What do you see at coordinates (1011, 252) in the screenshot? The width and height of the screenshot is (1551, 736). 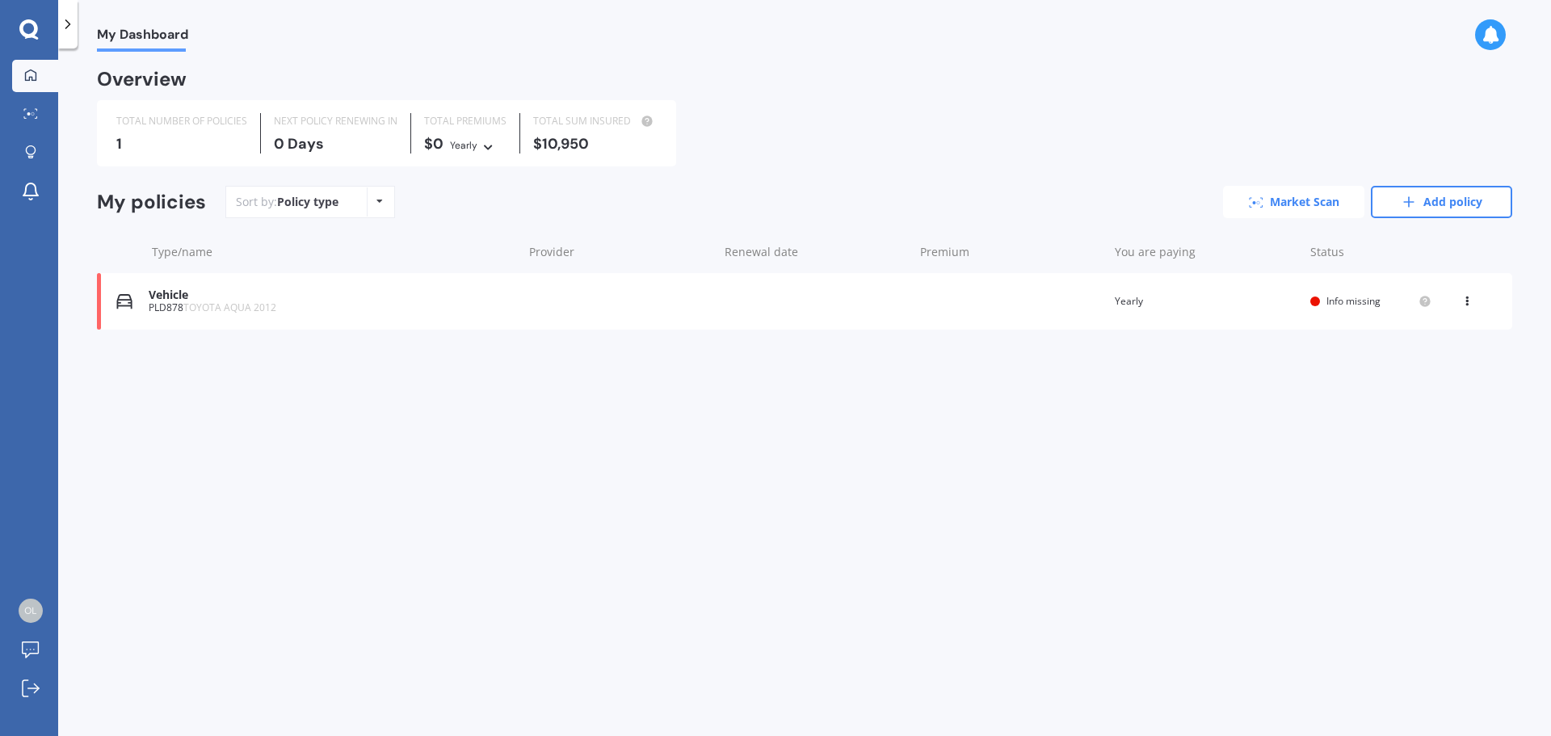 I see `div: Premium` at bounding box center [1011, 252].